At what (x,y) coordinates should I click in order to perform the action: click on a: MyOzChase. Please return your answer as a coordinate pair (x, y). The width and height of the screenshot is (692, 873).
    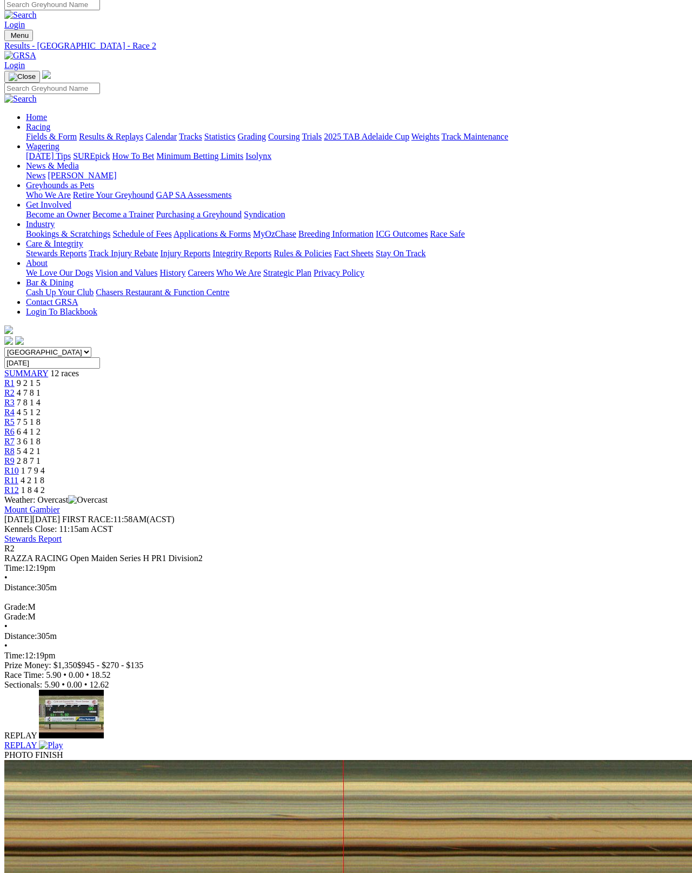
    Looking at the image, I should click on (275, 234).